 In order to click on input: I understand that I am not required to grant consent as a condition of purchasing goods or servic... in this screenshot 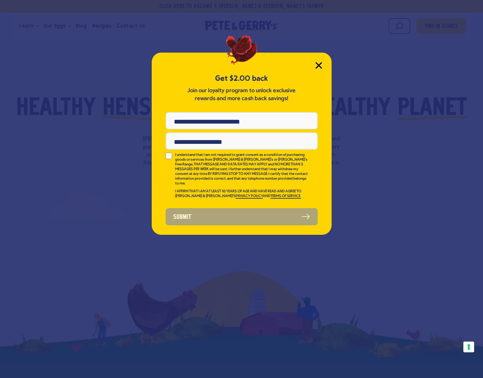, I will do `click(169, 156)`.